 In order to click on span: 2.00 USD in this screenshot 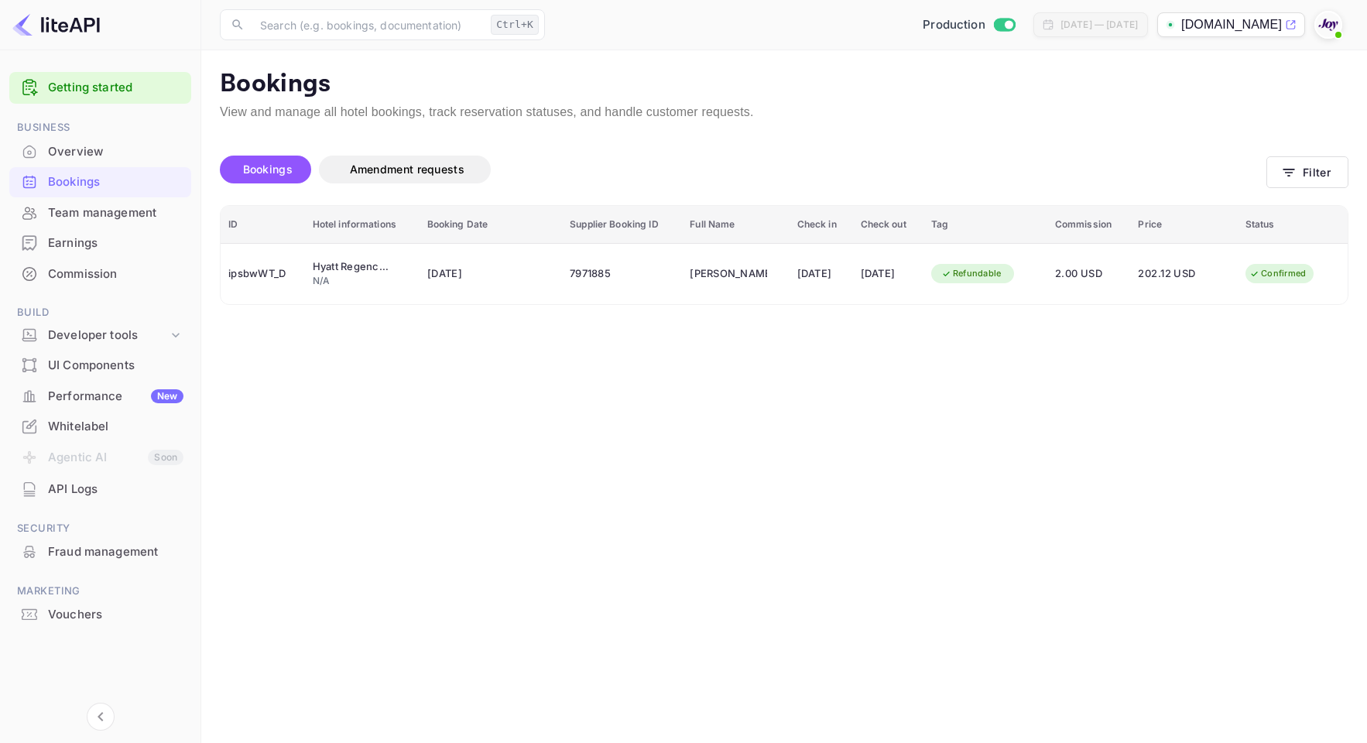, I will do `click(1089, 274)`.